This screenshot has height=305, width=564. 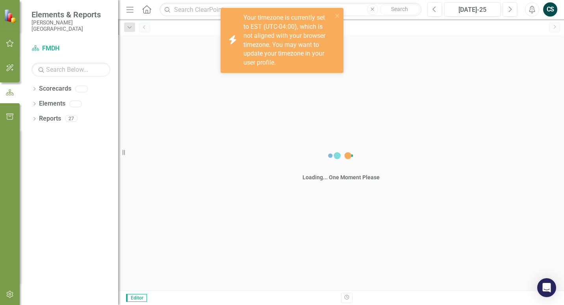 What do you see at coordinates (290, 9) in the screenshot?
I see `input: Search ClearPoint...` at bounding box center [290, 9].